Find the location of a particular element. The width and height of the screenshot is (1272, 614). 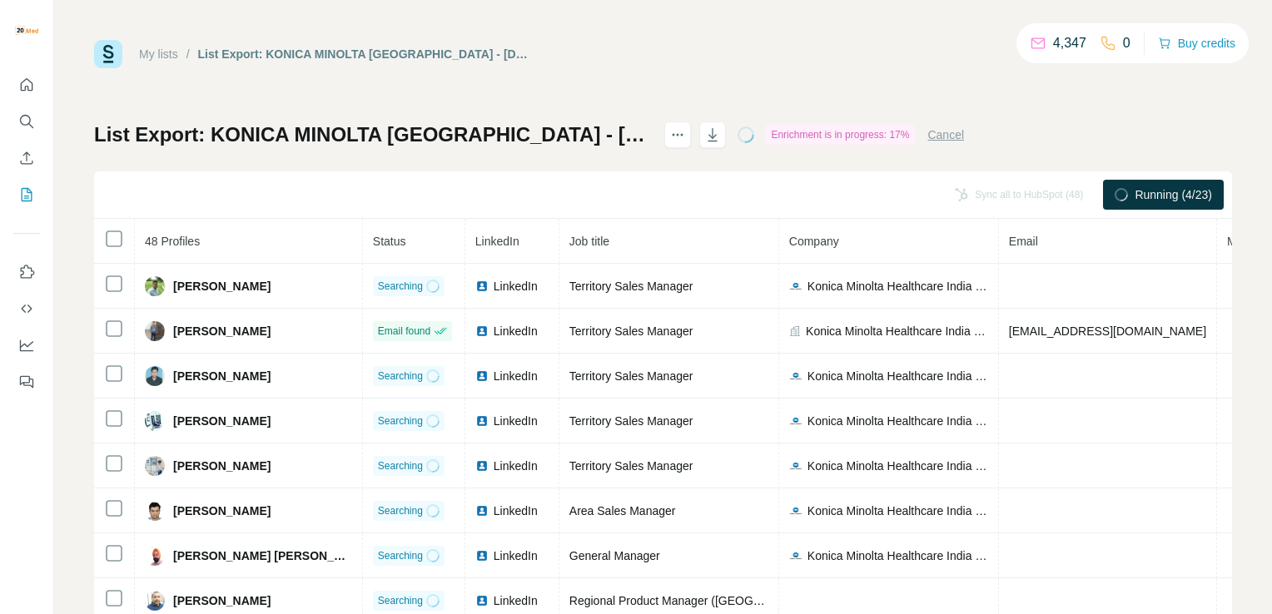

img: Surfe Logo is located at coordinates (108, 54).